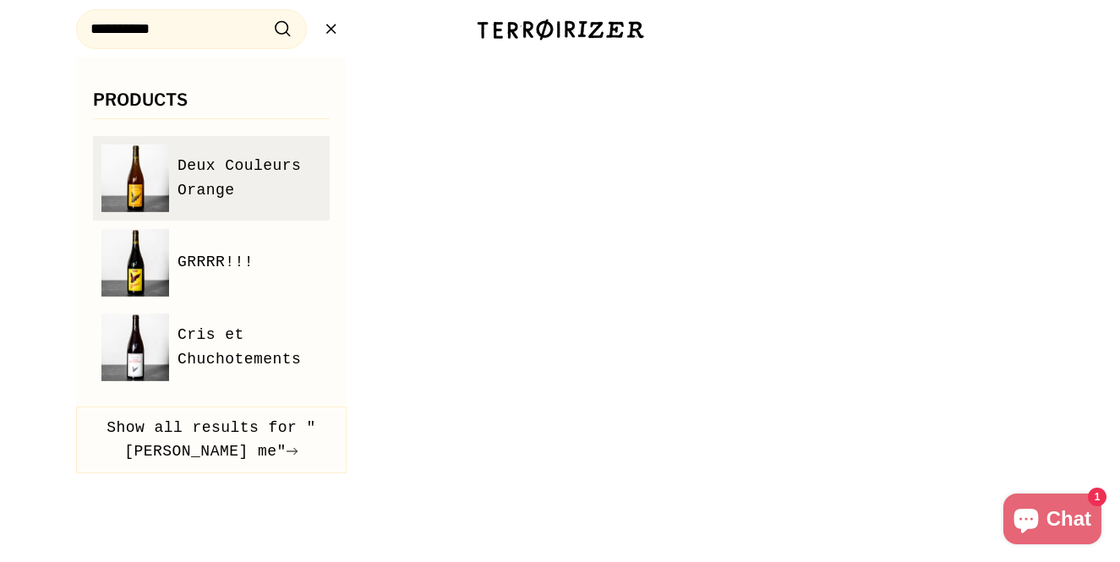 This screenshot has width=1120, height=562. Describe the element at coordinates (211, 263) in the screenshot. I see `a: GRRRR!!! GRRRR!!!` at that location.